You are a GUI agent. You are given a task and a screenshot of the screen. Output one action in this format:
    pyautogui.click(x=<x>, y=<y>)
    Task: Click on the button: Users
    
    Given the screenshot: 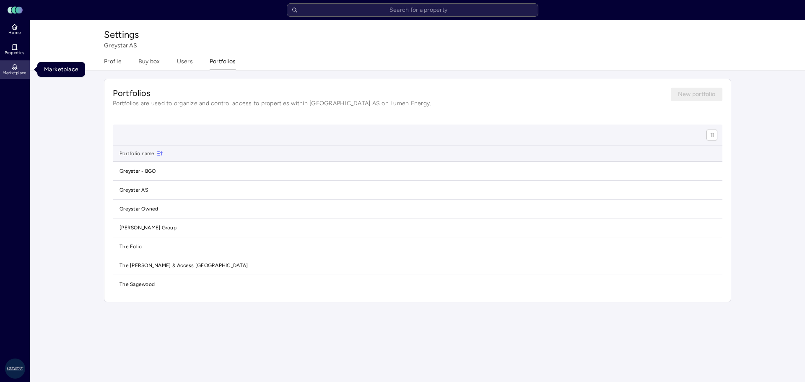 What is the action you would take?
    pyautogui.click(x=185, y=63)
    